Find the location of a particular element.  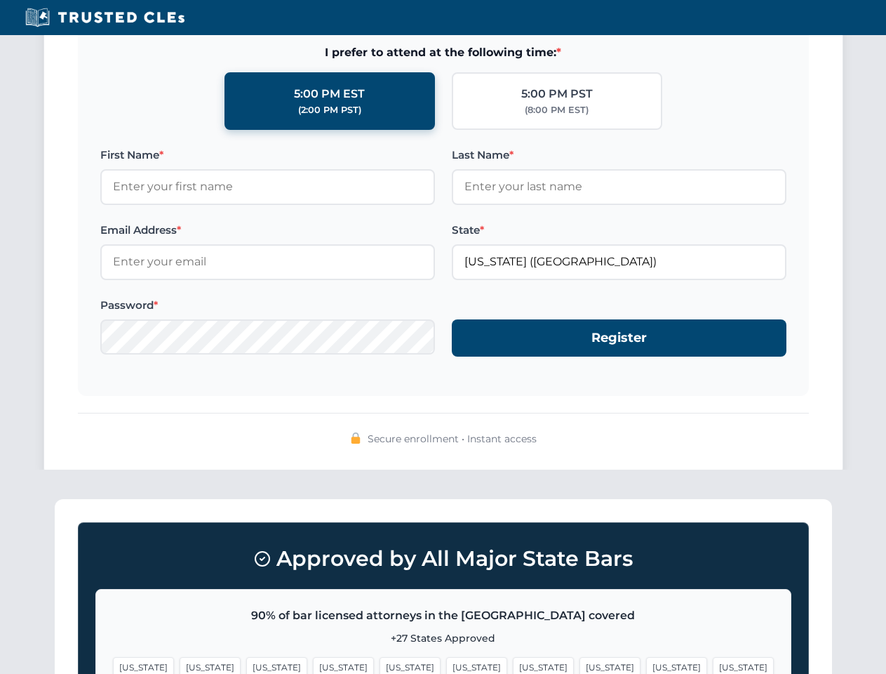

label: Last Name is located at coordinates (619, 155).